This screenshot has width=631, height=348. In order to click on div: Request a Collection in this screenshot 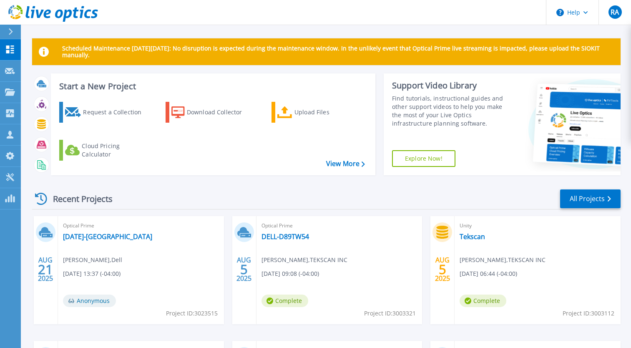, I will do `click(116, 112)`.